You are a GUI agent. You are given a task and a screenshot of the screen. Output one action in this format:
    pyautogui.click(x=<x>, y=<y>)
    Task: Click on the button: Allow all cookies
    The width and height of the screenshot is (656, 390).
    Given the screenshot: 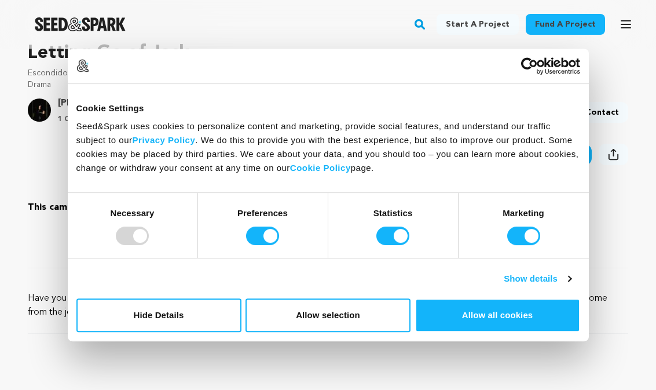 What is the action you would take?
    pyautogui.click(x=497, y=315)
    